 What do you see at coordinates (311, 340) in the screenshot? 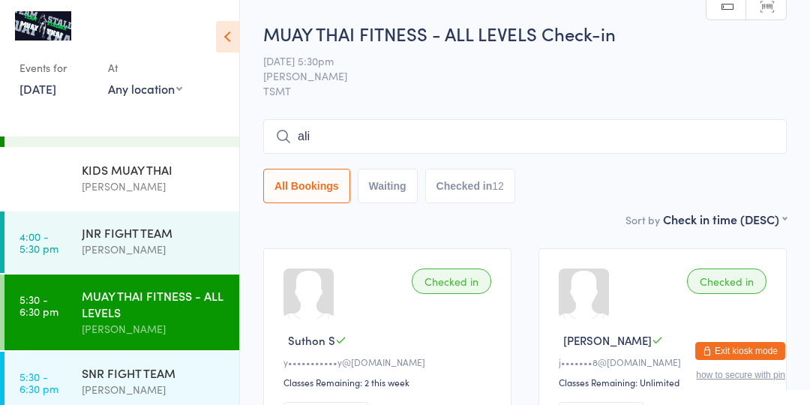
I see `span: Suthon S` at bounding box center [311, 340].